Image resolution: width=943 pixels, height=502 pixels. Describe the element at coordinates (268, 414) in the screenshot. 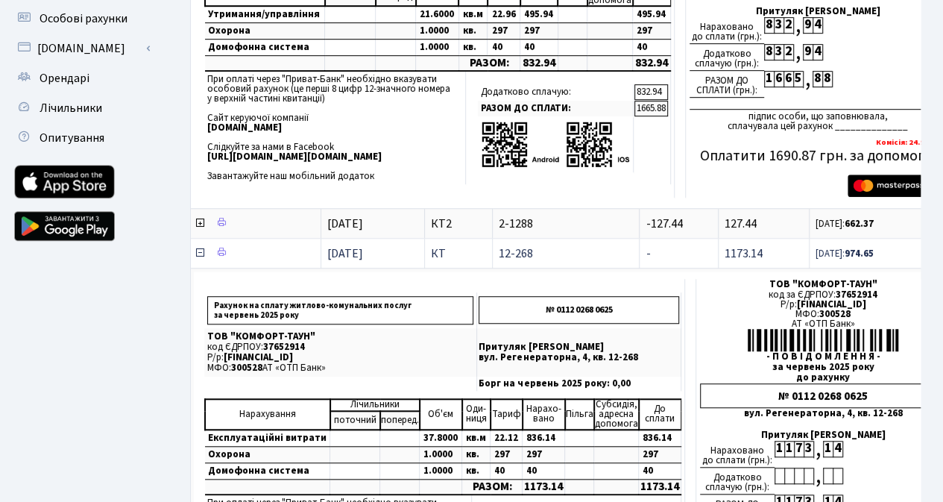

I see `td: Нарахування` at that location.